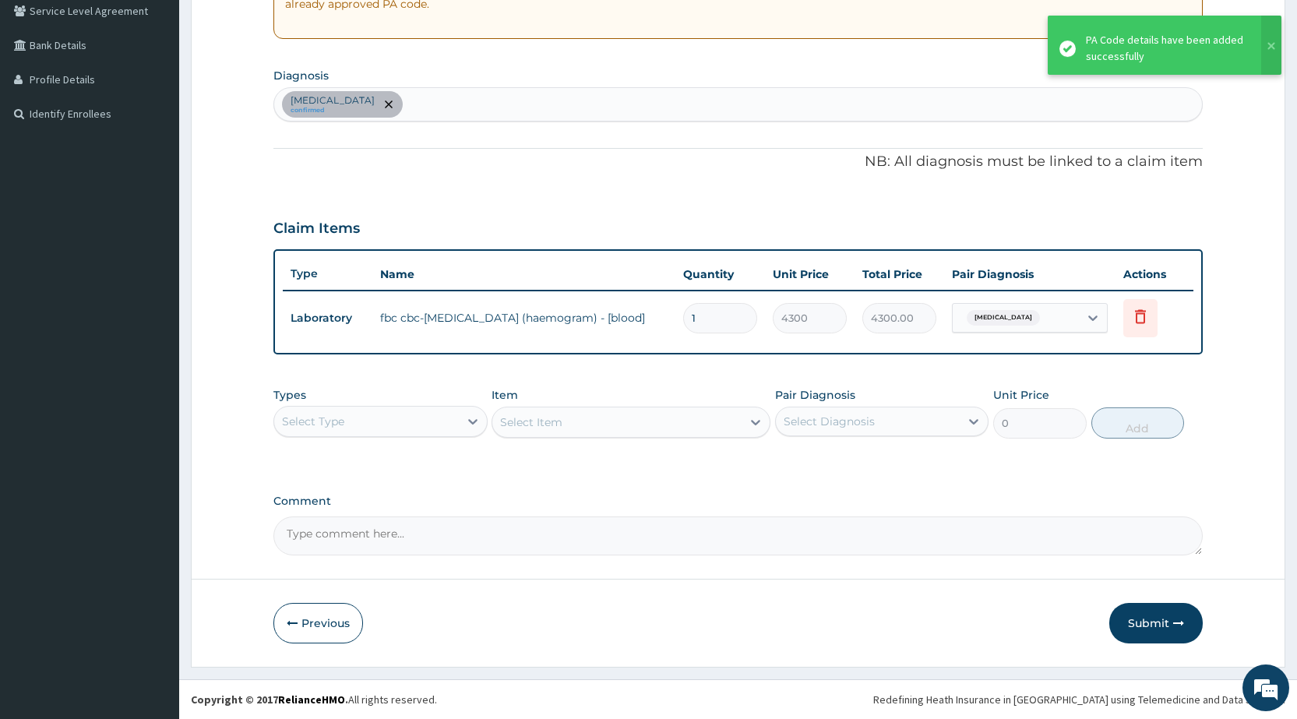  What do you see at coordinates (46, 97) in the screenshot?
I see `img: d_794563401_company_1708531726252_794563401` at bounding box center [46, 97].